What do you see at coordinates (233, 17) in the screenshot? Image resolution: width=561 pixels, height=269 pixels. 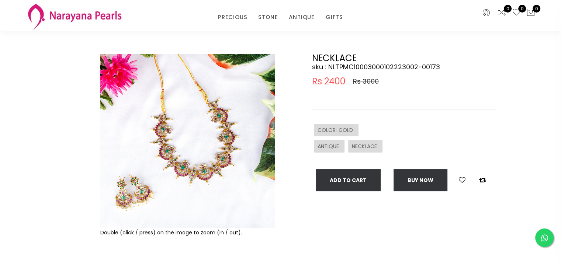 I see `a: PRECIOUS` at bounding box center [233, 17].